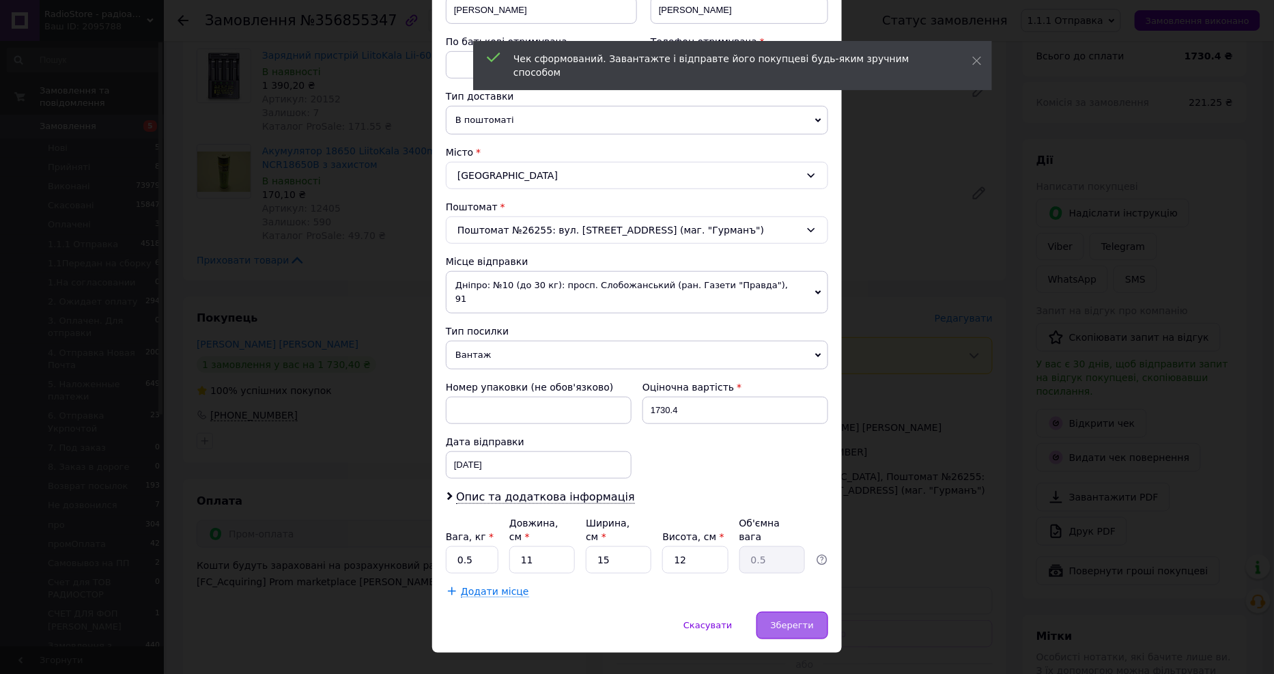  What do you see at coordinates (608, 530) in the screenshot?
I see `label: Ширина, см` at bounding box center [608, 530].